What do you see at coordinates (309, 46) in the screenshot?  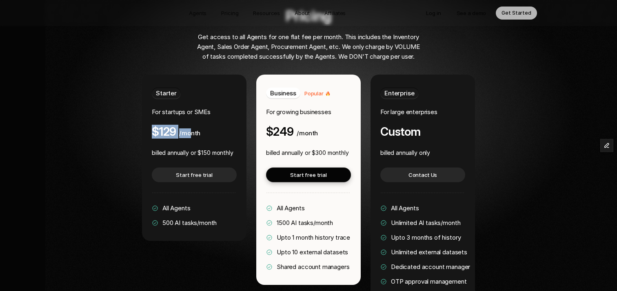 I see `span: Get access to all Agents for one flat fee per month. This includes the Inventory Agent, Sales Ord...` at bounding box center [309, 46].